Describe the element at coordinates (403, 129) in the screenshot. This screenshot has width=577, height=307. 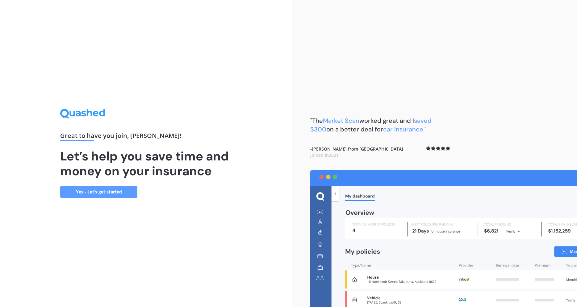
I see `span: car insurance` at that location.